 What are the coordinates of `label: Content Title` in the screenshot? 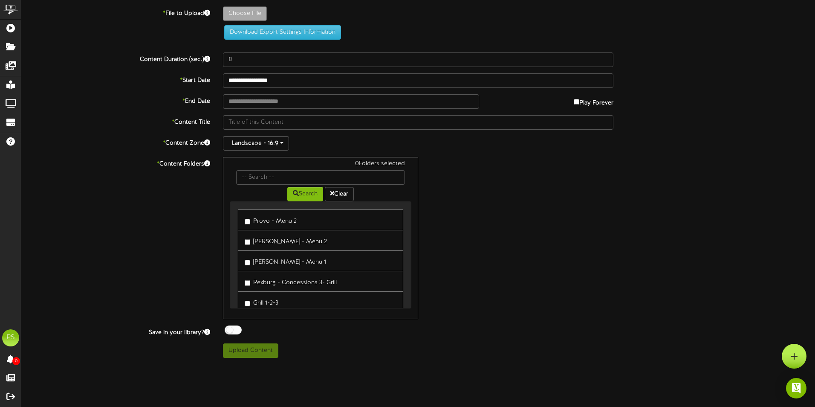 It's located at (115, 121).